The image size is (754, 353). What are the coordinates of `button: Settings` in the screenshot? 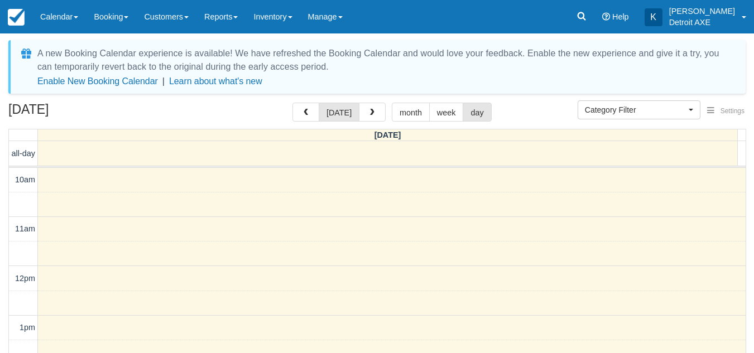 It's located at (725, 111).